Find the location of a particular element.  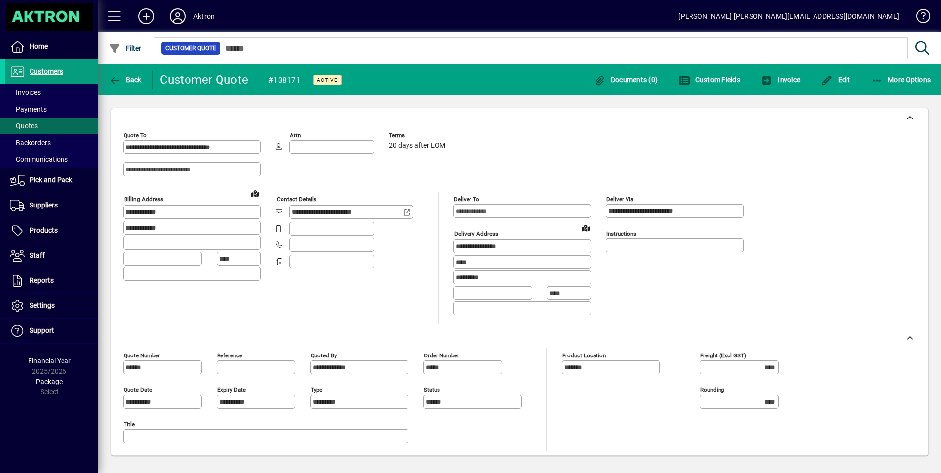

a: Reports is located at coordinates (52, 281).